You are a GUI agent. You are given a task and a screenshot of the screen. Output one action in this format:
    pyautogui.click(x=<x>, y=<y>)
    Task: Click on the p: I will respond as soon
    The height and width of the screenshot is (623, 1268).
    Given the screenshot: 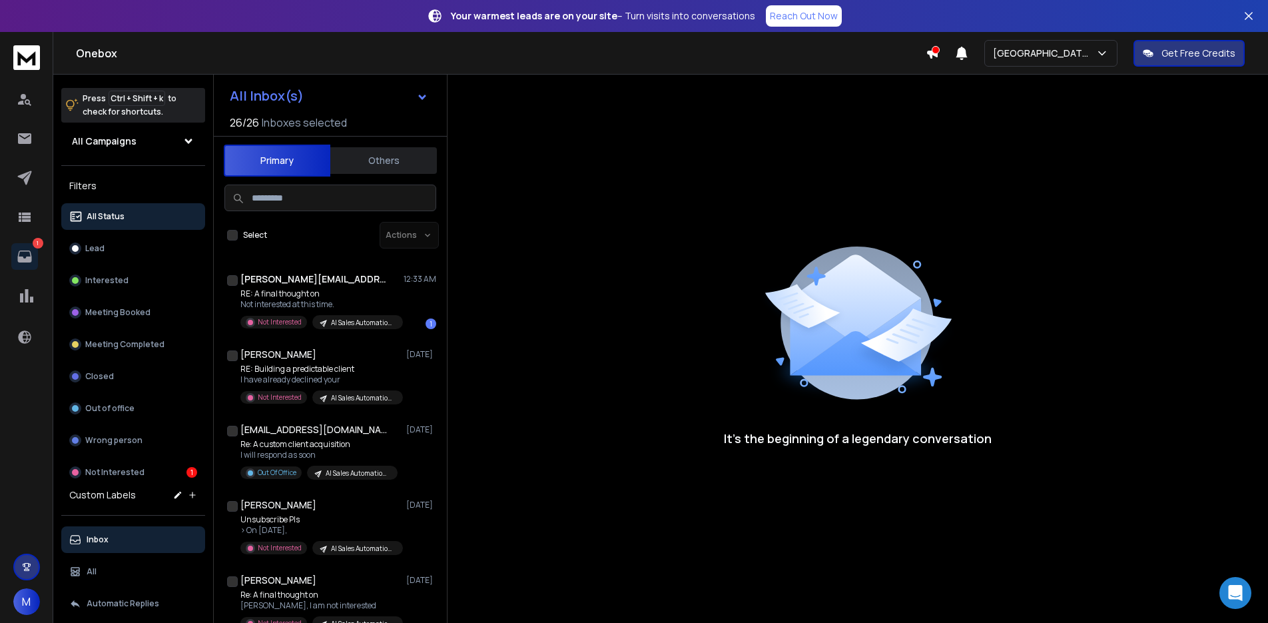 What is the action you would take?
    pyautogui.click(x=319, y=455)
    